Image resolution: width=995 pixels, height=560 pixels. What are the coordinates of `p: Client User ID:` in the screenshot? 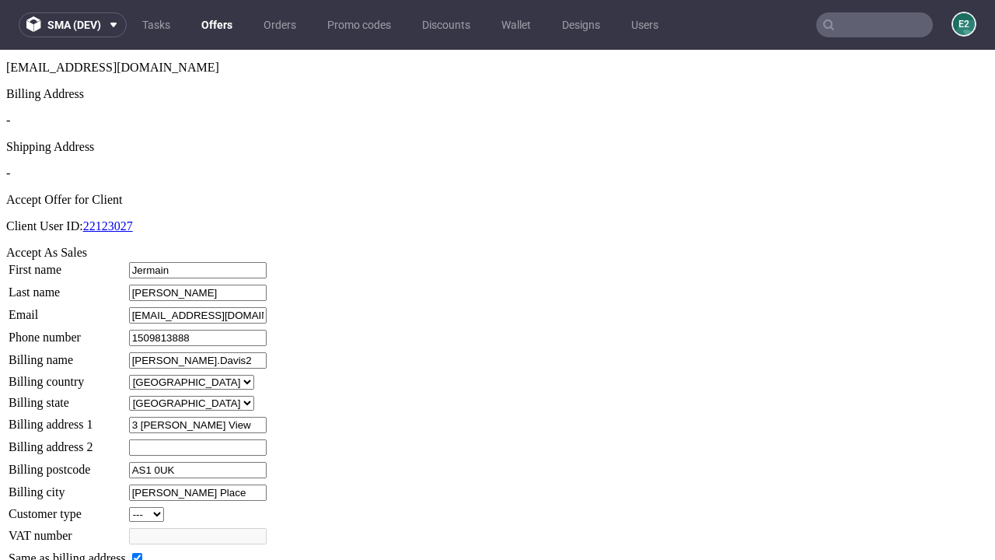 It's located at (497, 176).